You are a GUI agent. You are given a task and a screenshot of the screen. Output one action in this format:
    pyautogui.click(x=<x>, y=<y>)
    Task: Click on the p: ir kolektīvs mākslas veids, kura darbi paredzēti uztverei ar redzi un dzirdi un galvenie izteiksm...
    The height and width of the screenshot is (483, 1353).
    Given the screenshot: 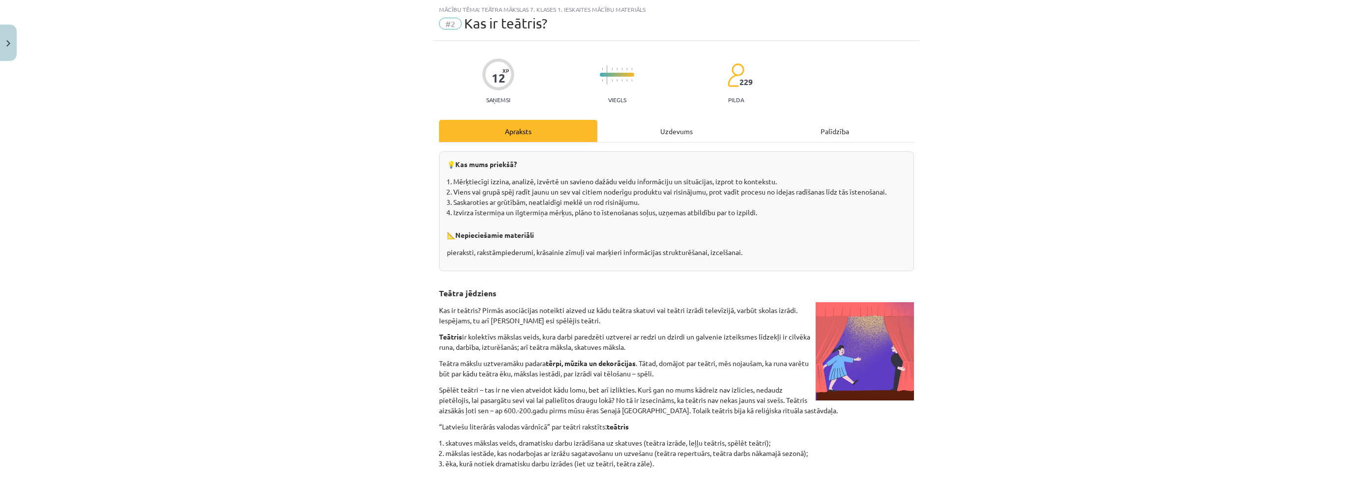 What is the action you would take?
    pyautogui.click(x=677, y=342)
    